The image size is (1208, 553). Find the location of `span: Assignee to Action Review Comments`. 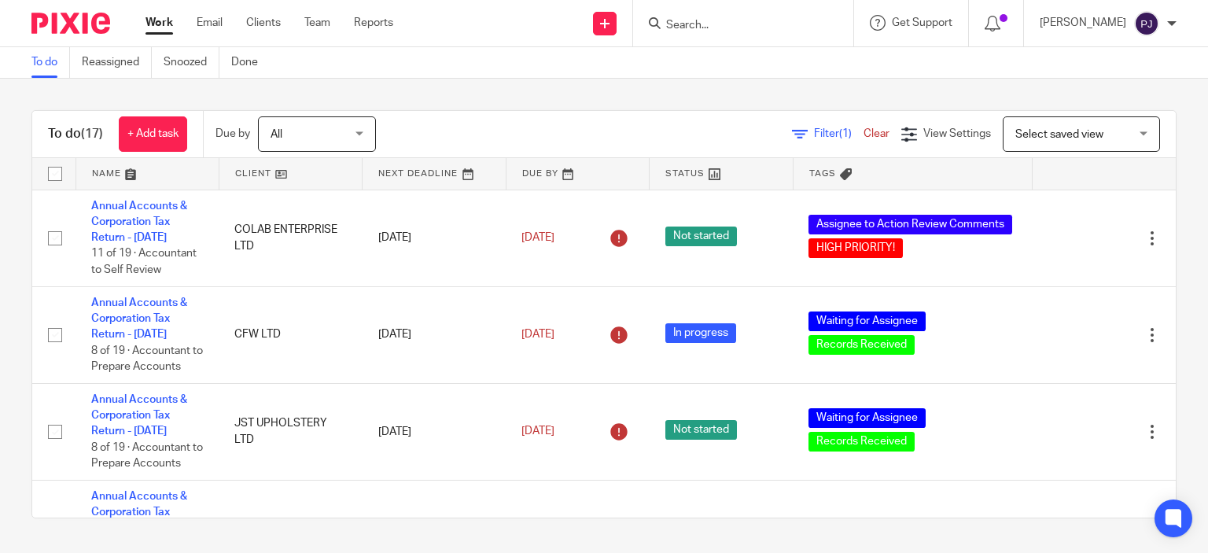

span: Assignee to Action Review Comments is located at coordinates (910, 224).